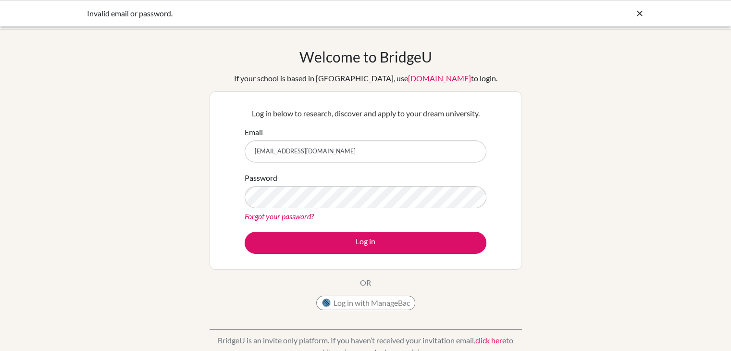 This screenshot has width=731, height=351. What do you see at coordinates (491, 340) in the screenshot?
I see `a: click here` at bounding box center [491, 340].